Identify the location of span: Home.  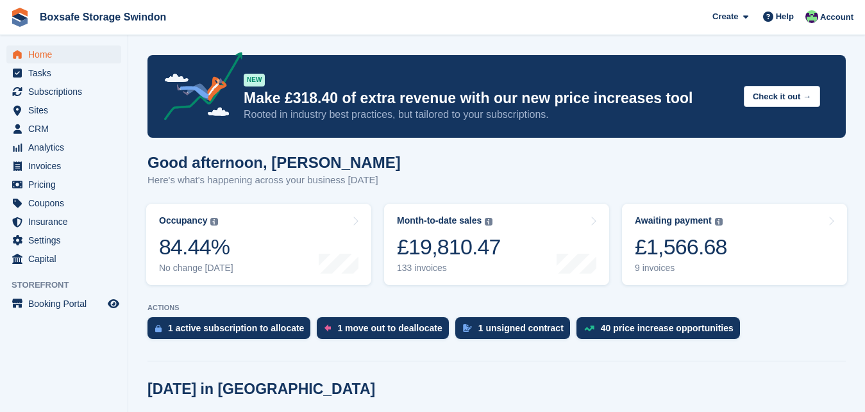
(67, 55).